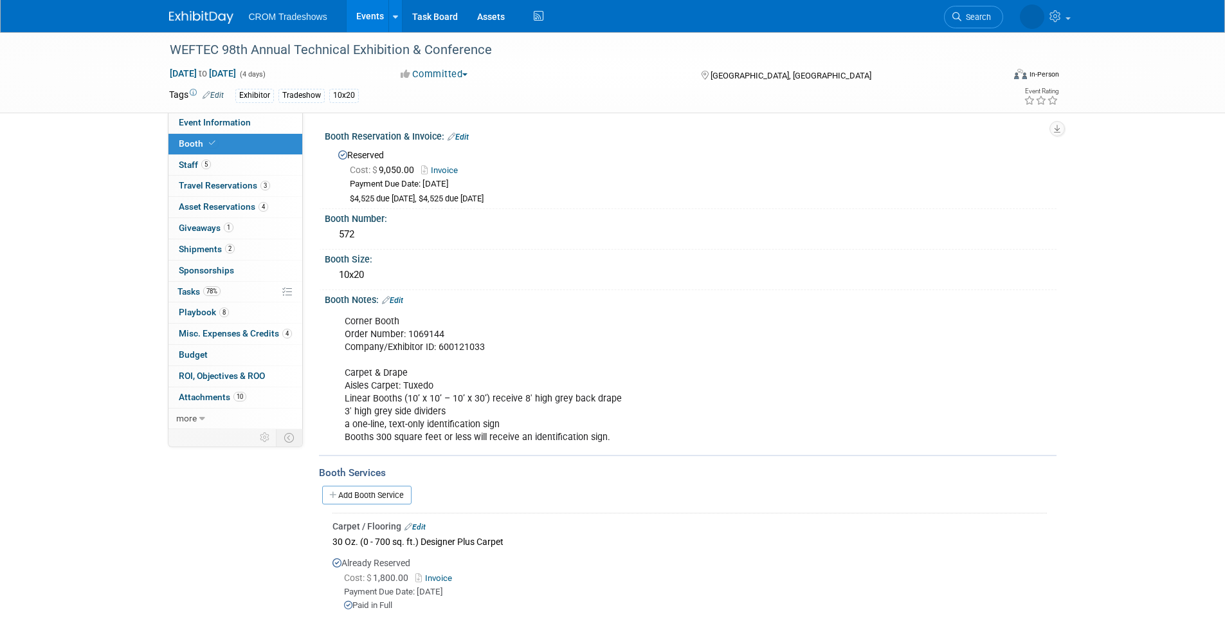 Image resolution: width=1225 pixels, height=617 pixels. Describe the element at coordinates (252, 74) in the screenshot. I see `span: (4 days)` at that location.